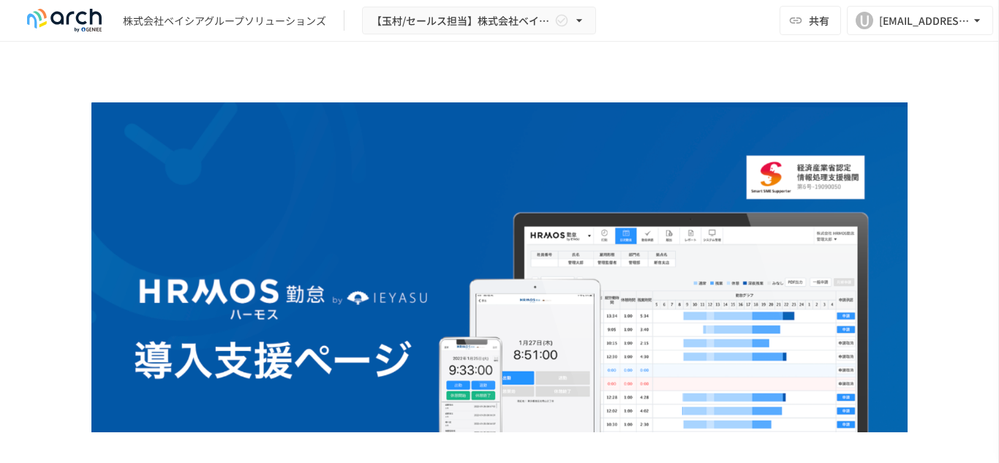 This screenshot has width=999, height=463. I want to click on div: U, so click(865, 20).